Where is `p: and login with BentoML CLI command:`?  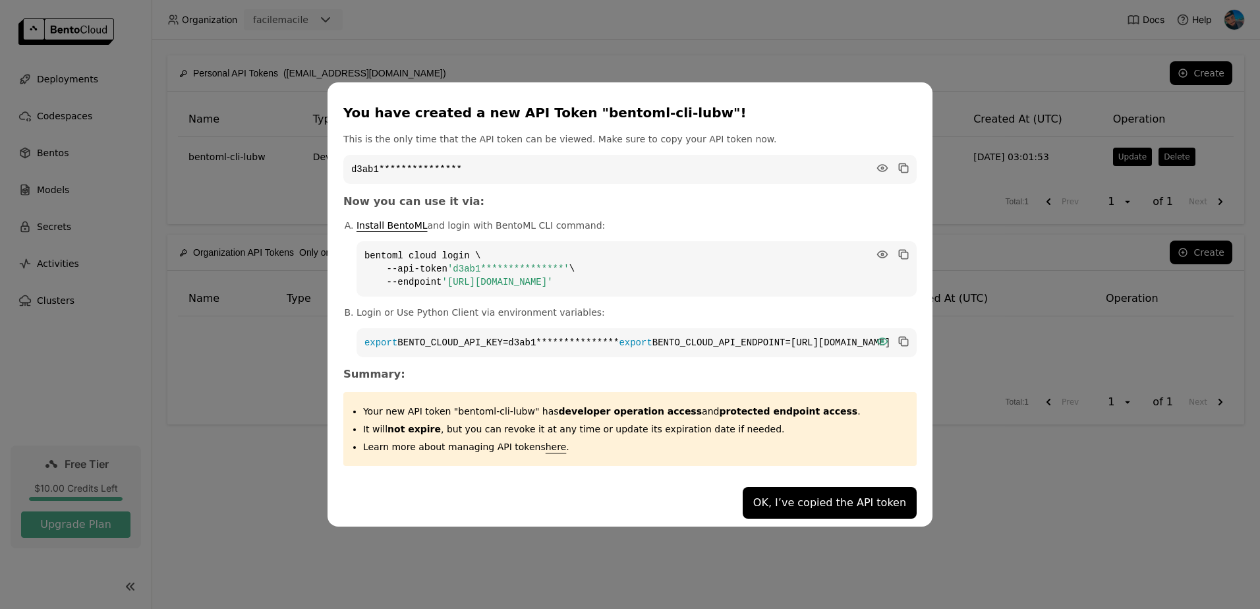 p: and login with BentoML CLI command: is located at coordinates (637, 225).